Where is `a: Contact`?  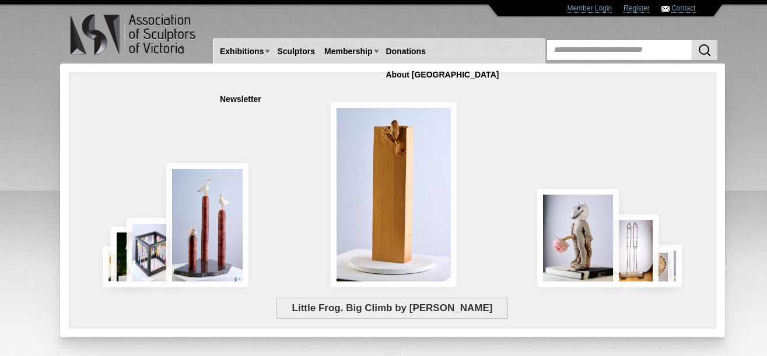
a: Contact is located at coordinates (683, 8).